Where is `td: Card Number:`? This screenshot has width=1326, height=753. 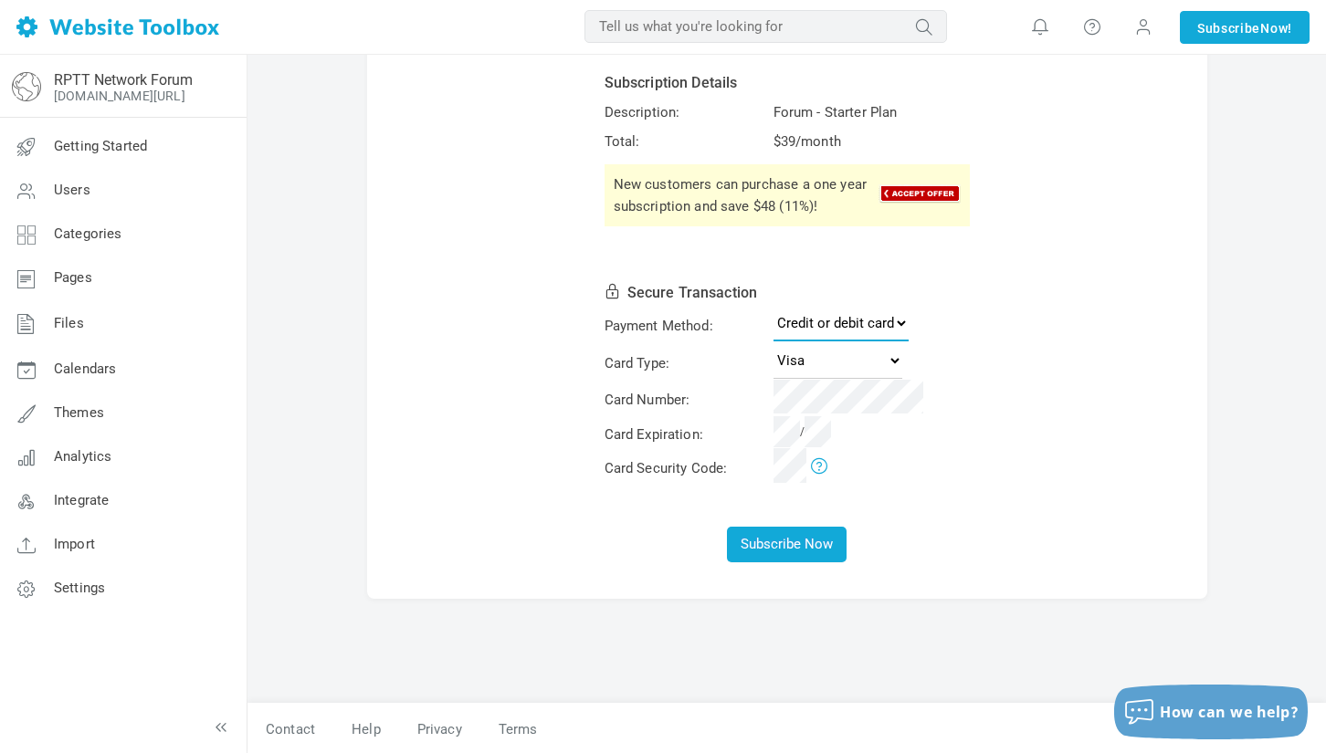
td: Card Number: is located at coordinates (685, 400).